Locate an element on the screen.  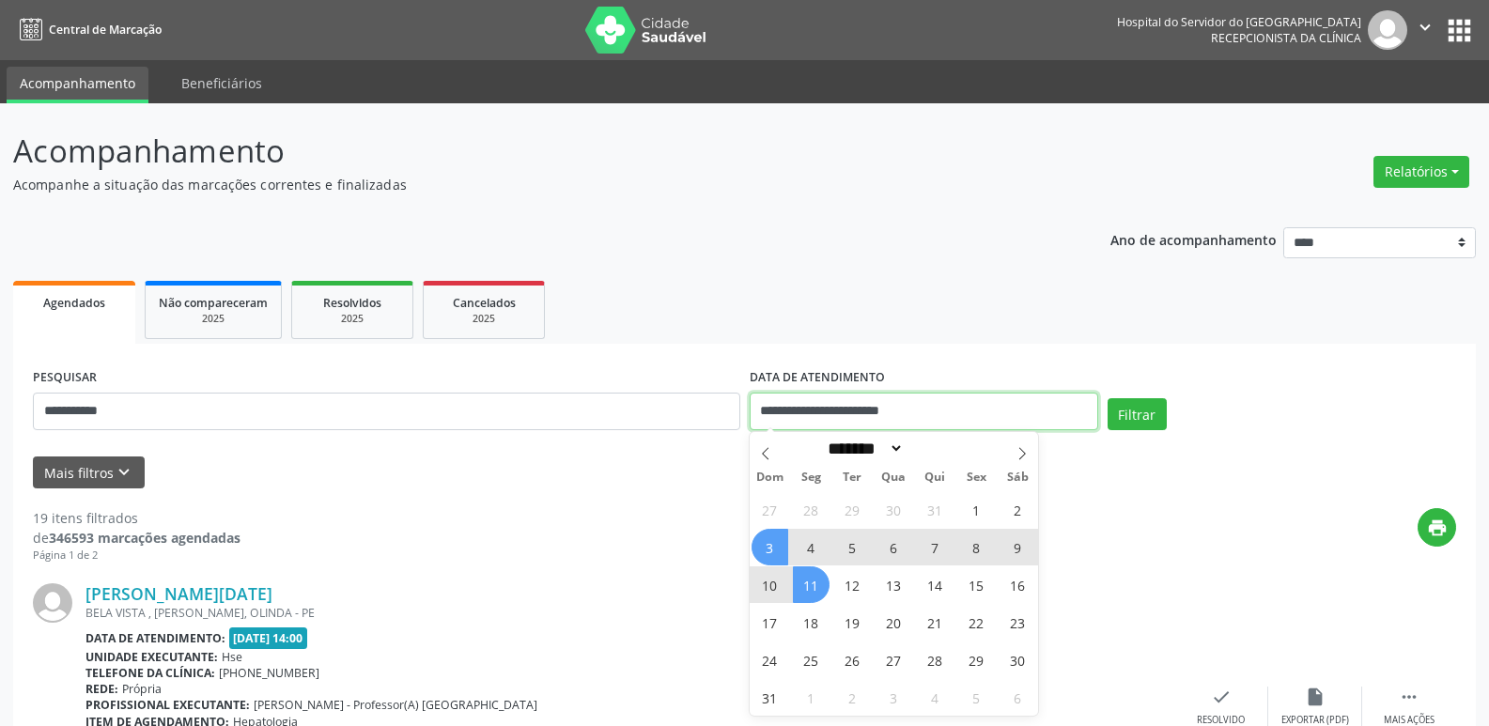
span: Própria is located at coordinates (142, 689).